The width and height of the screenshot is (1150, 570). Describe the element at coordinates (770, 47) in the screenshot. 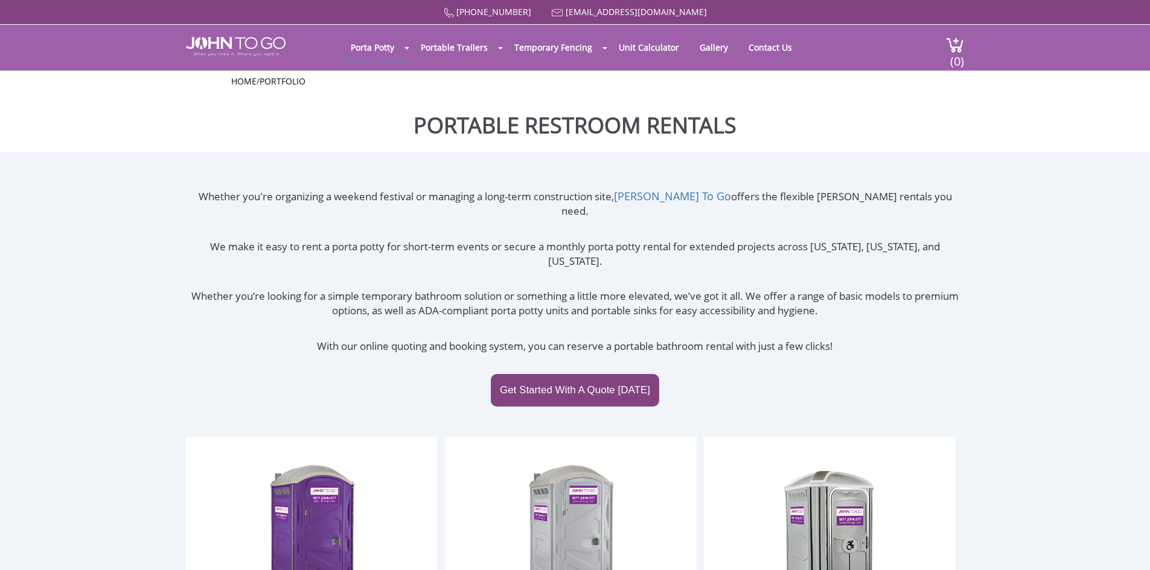

I see `a: Contact Us` at that location.